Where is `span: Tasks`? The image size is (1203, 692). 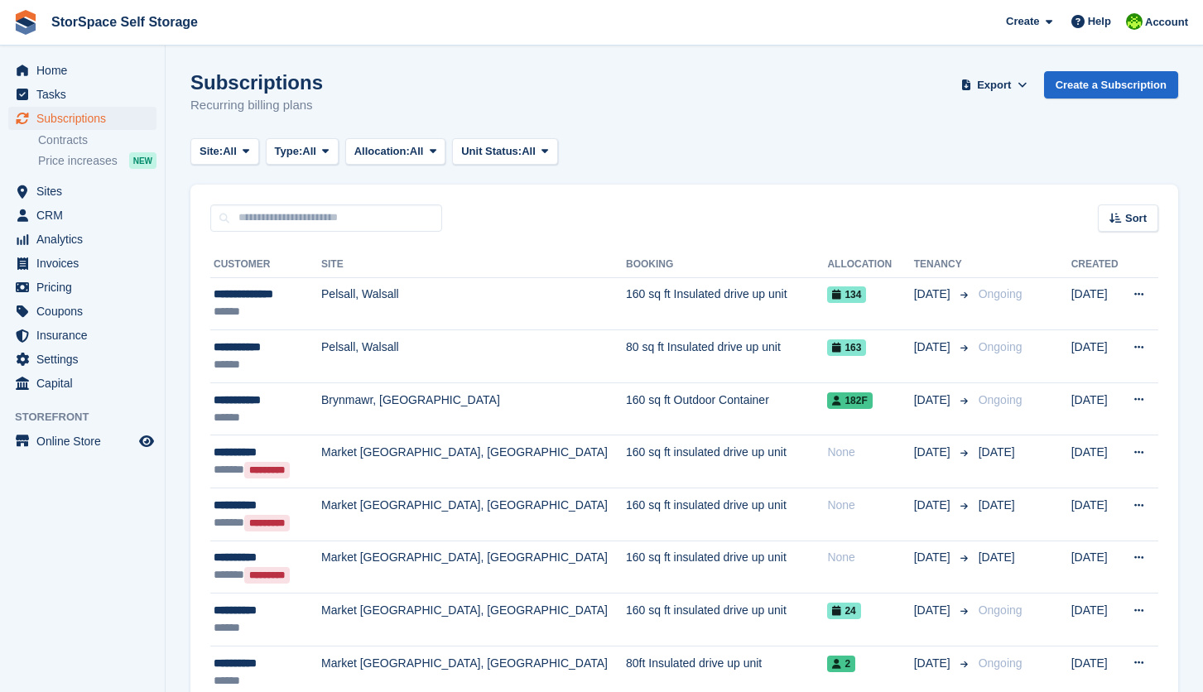 span: Tasks is located at coordinates (86, 94).